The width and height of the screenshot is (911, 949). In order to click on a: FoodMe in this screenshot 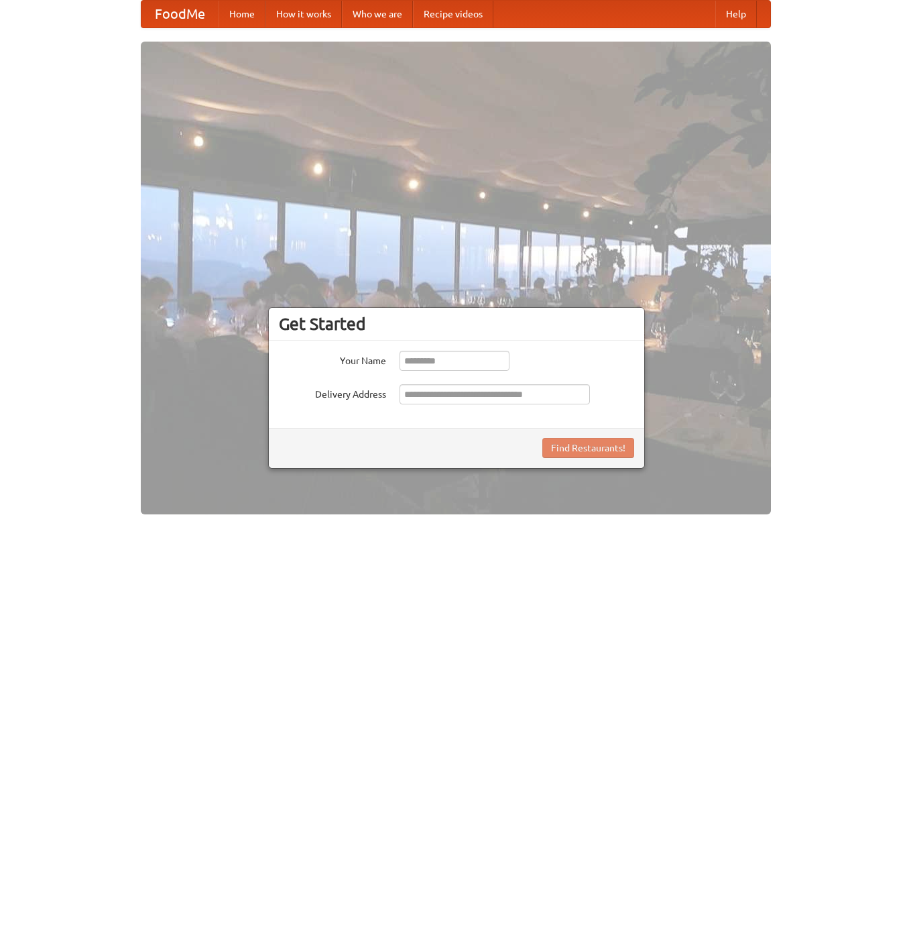, I will do `click(180, 14)`.